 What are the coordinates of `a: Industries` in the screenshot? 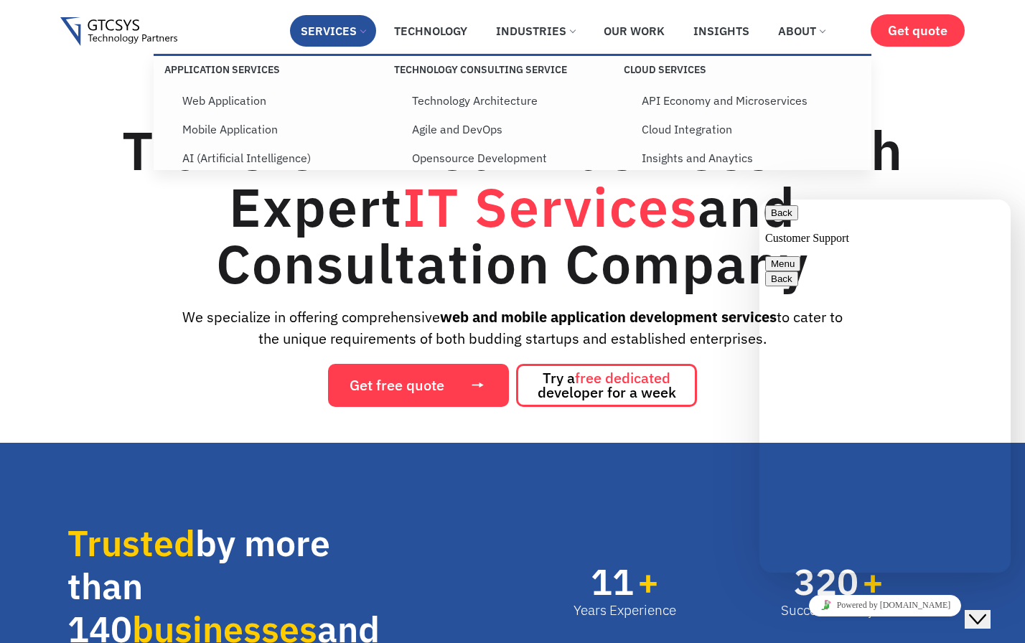 It's located at (535, 31).